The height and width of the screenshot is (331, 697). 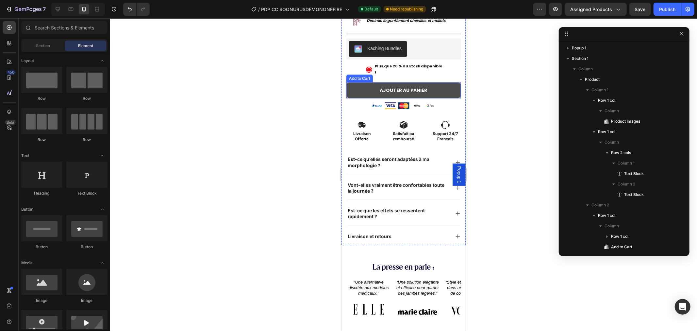 I want to click on strong: Est-ce que les effets se ressentent rapidement ?, so click(x=45, y=195).